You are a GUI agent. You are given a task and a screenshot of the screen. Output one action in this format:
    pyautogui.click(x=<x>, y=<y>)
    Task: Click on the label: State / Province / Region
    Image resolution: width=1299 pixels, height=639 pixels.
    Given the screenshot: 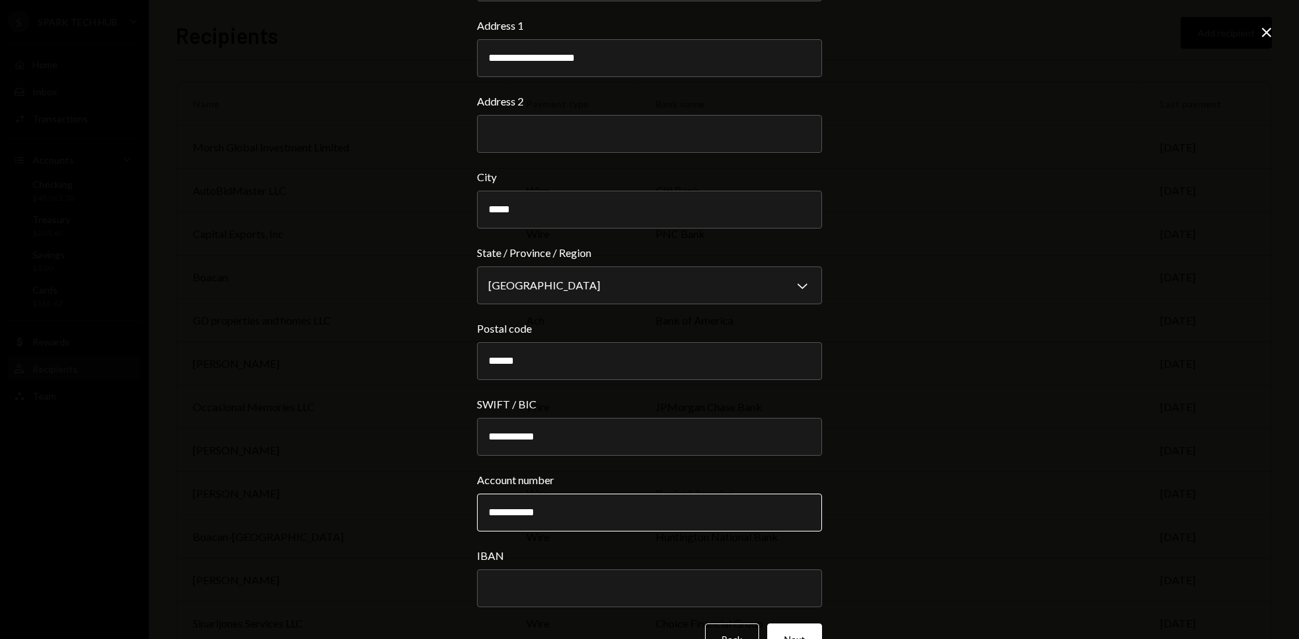 What is the action you would take?
    pyautogui.click(x=650, y=253)
    